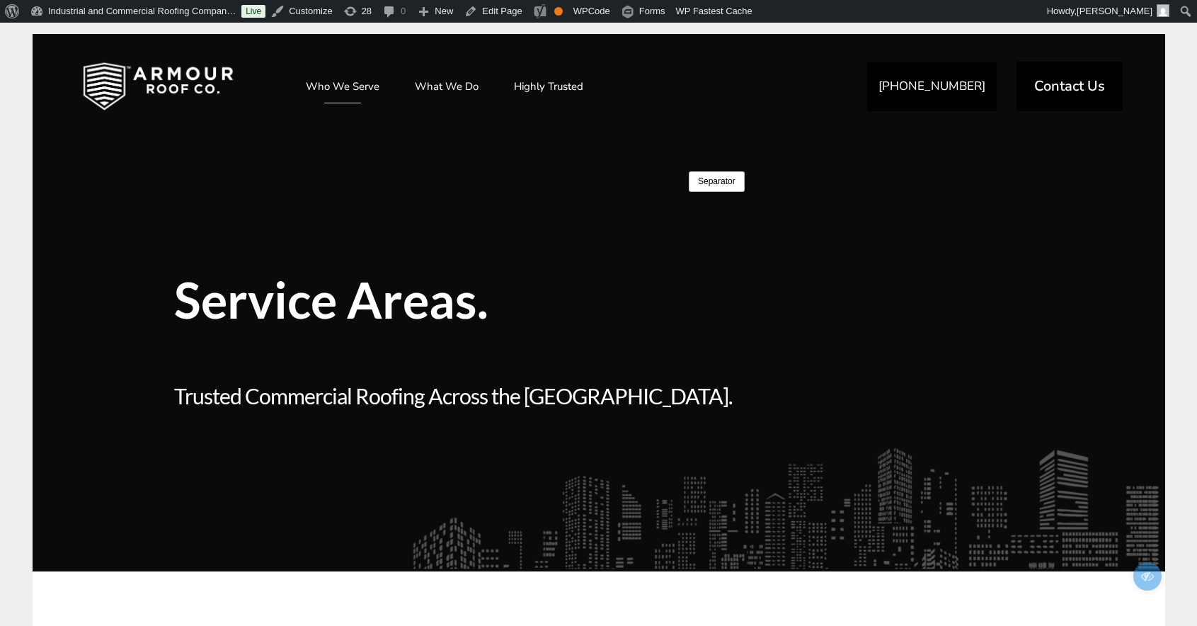  What do you see at coordinates (1070, 86) in the screenshot?
I see `a: Contact Us` at bounding box center [1070, 86].